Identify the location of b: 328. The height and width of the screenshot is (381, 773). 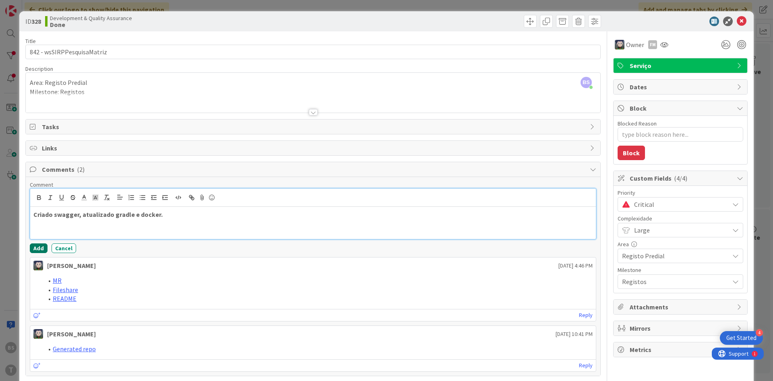
(36, 21).